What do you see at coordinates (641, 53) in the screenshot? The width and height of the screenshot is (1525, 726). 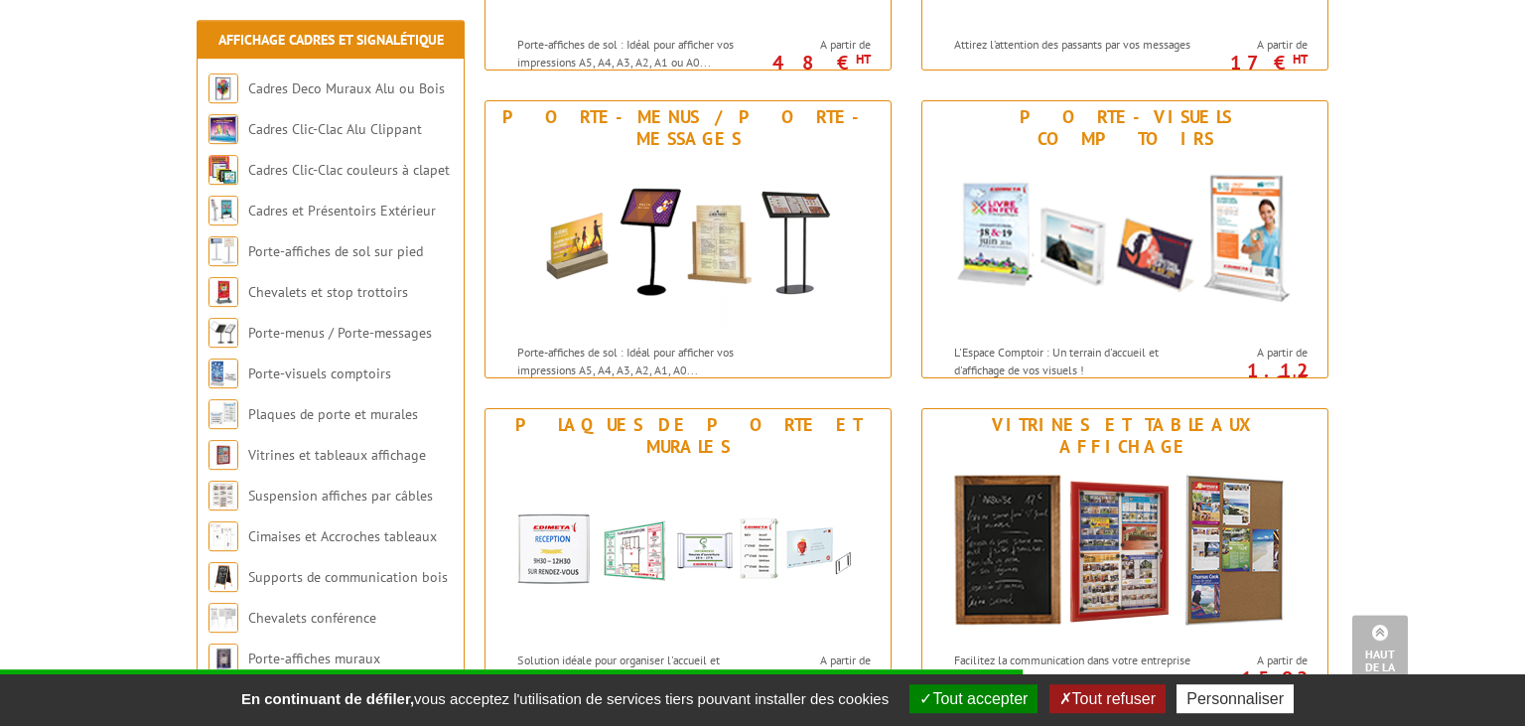 I see `p: Porte-affiches de sol : Idéal pour afficher vos impressions A5, A4, A3, A2, A1 ou A0...` at bounding box center [641, 53].